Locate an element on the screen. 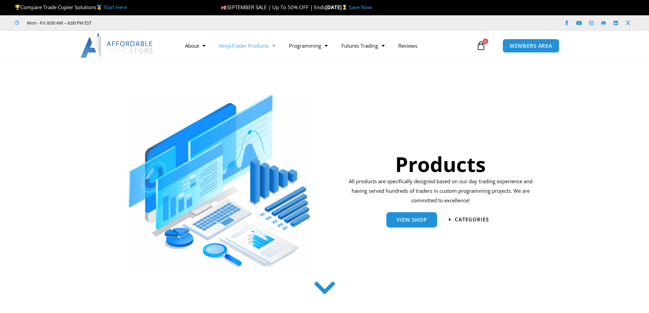 The width and height of the screenshot is (649, 313). span: SEPTEMBER SALE | Up To 50% OFF | Ends is located at coordinates (273, 7).